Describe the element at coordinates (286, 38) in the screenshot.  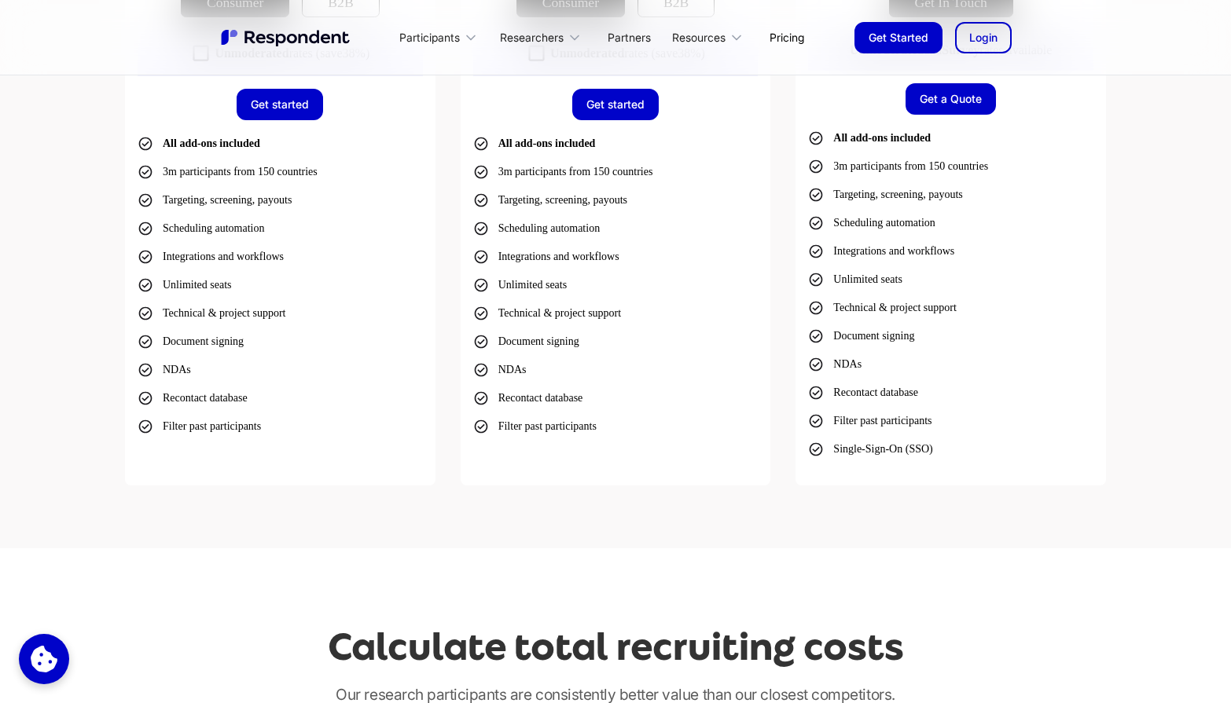
I see `img: Untitled UI logotext` at that location.